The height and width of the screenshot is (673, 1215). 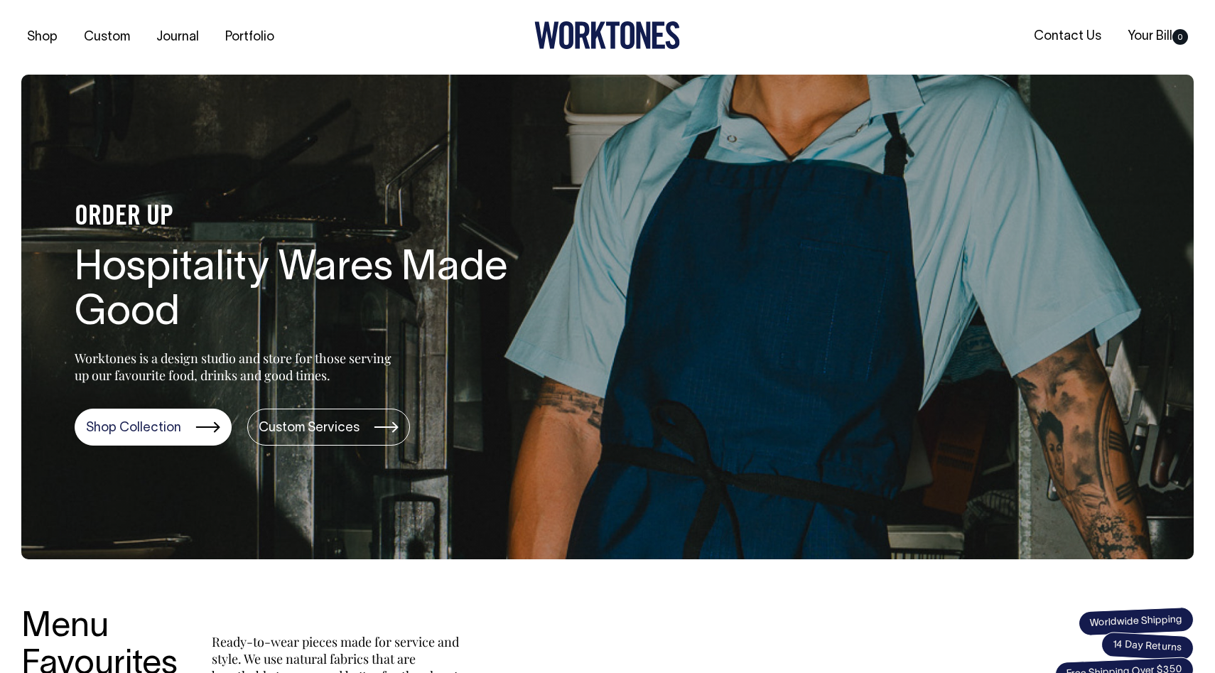 I want to click on h1: Hospitality Wares Made Good, so click(x=302, y=292).